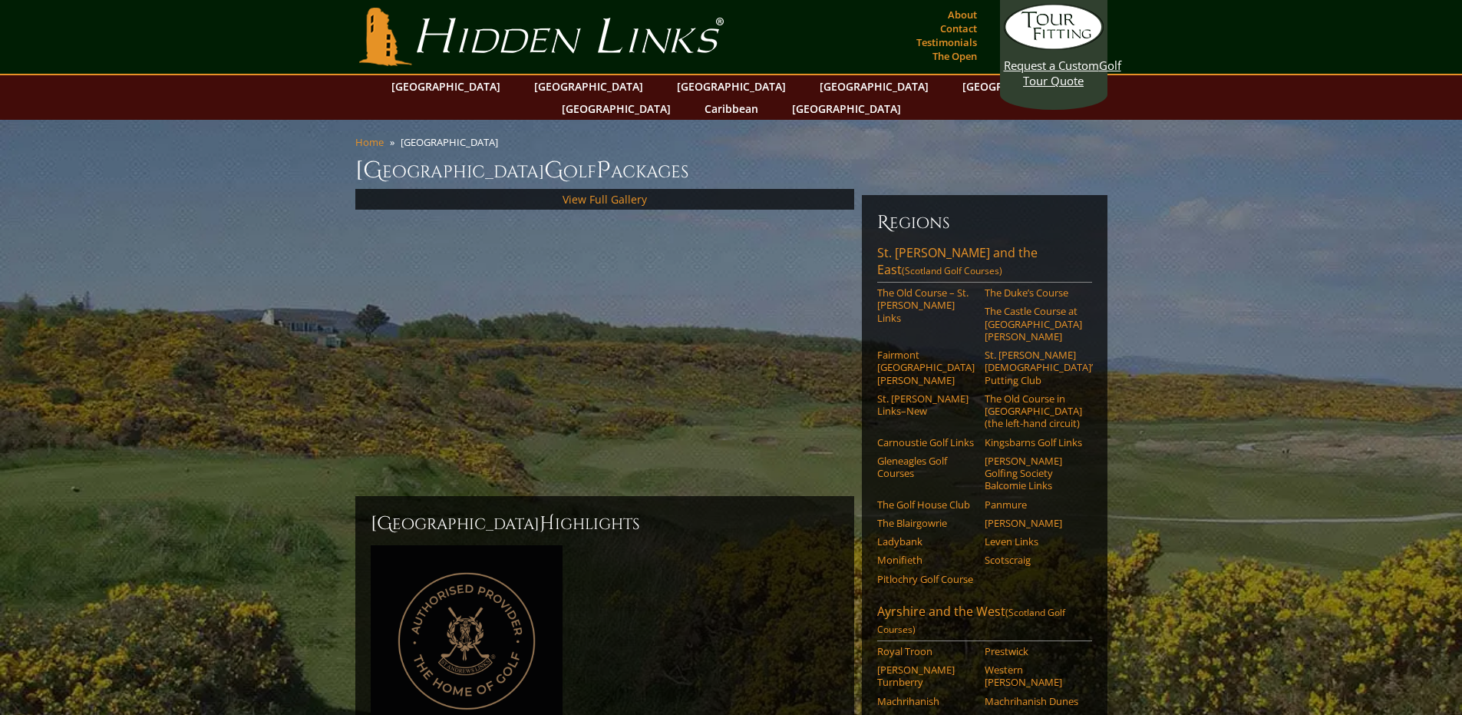  Describe the element at coordinates (1033, 560) in the screenshot. I see `a: Scotscraig` at that location.